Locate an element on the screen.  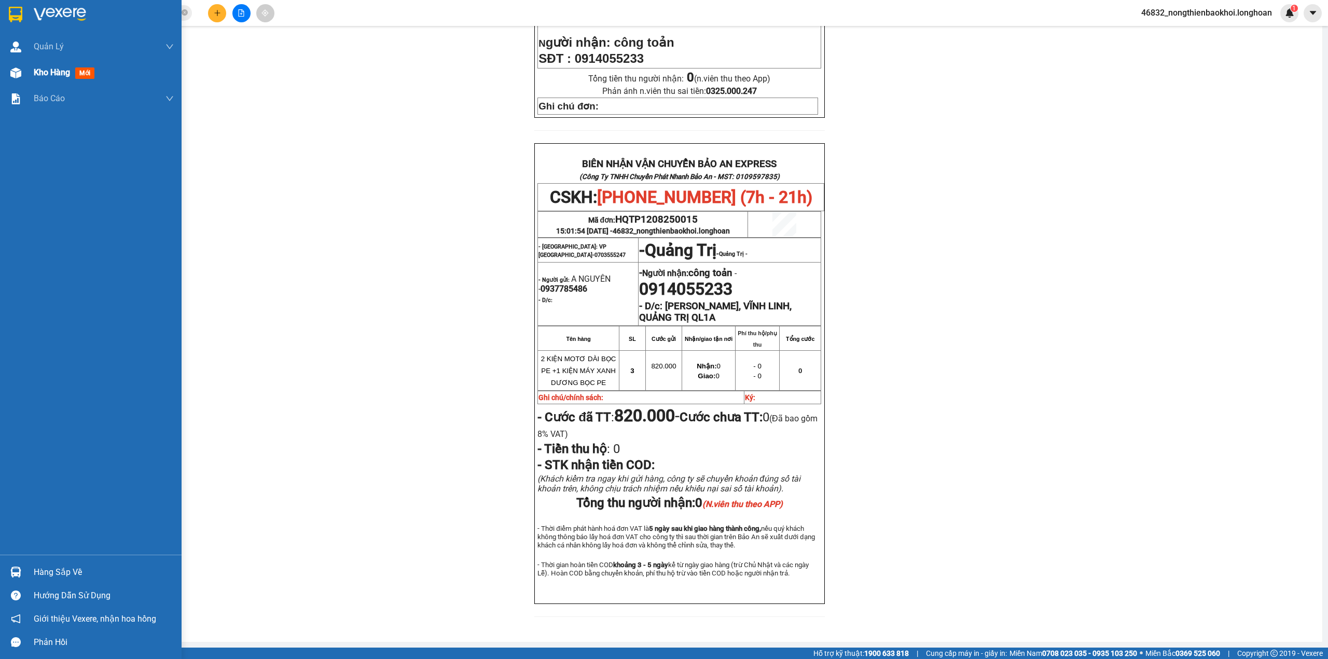
span: Quảng Trị is located at coordinates (681, 250).